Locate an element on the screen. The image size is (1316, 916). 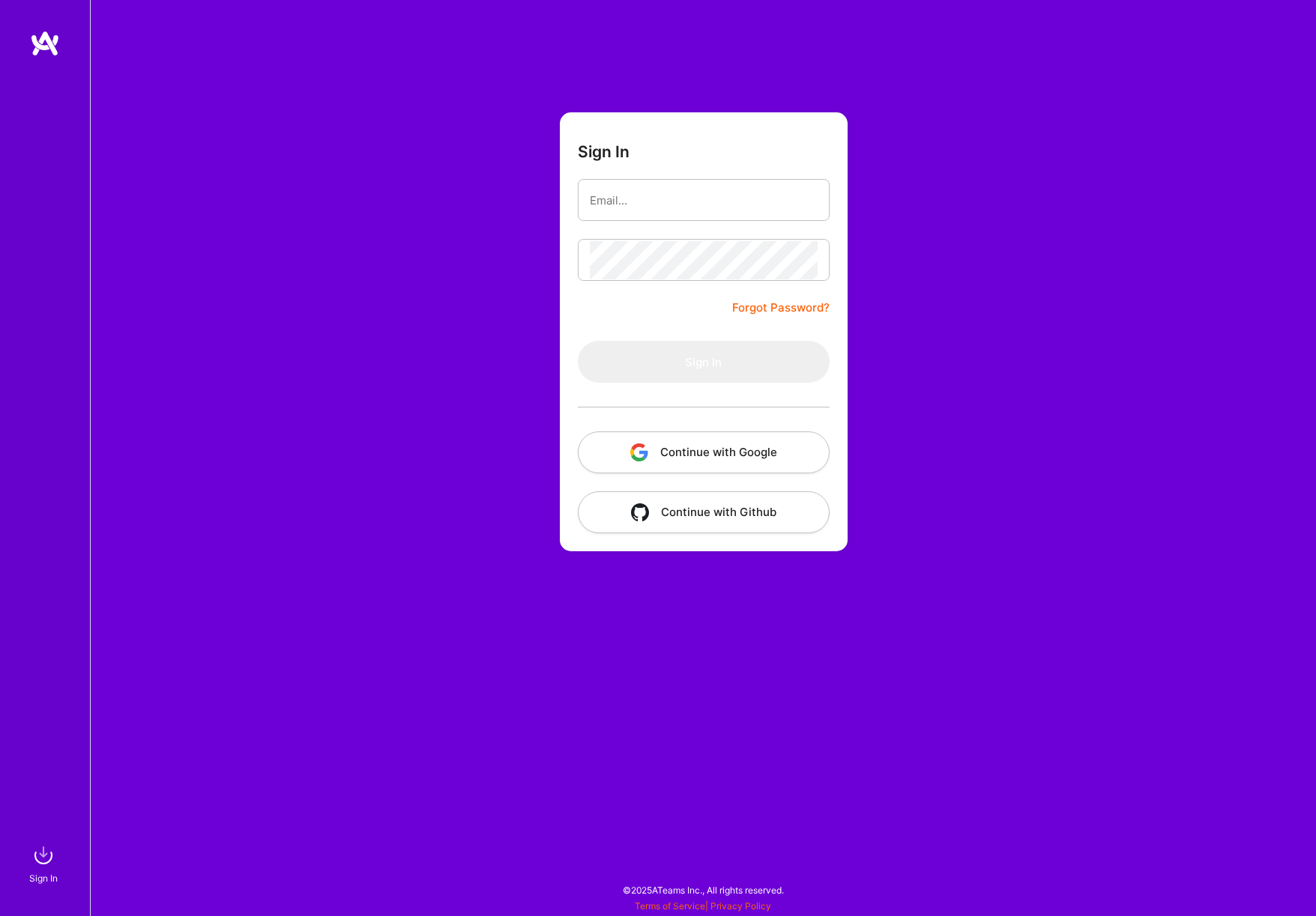
button: Continue with Google is located at coordinates (704, 453).